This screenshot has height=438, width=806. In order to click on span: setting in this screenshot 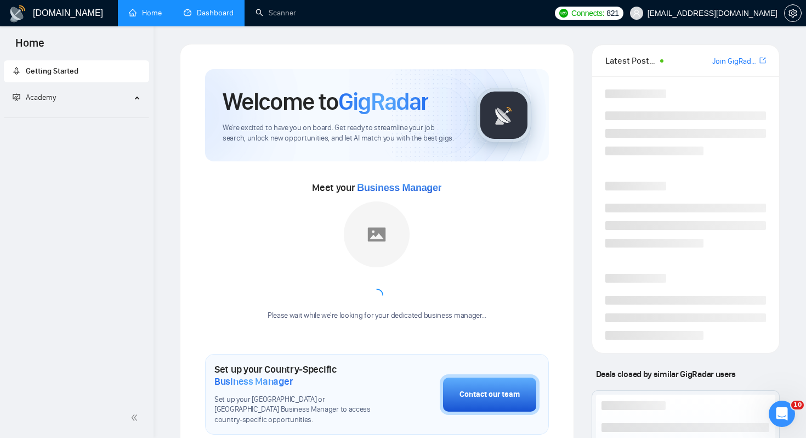, I will do `click(793, 13)`.